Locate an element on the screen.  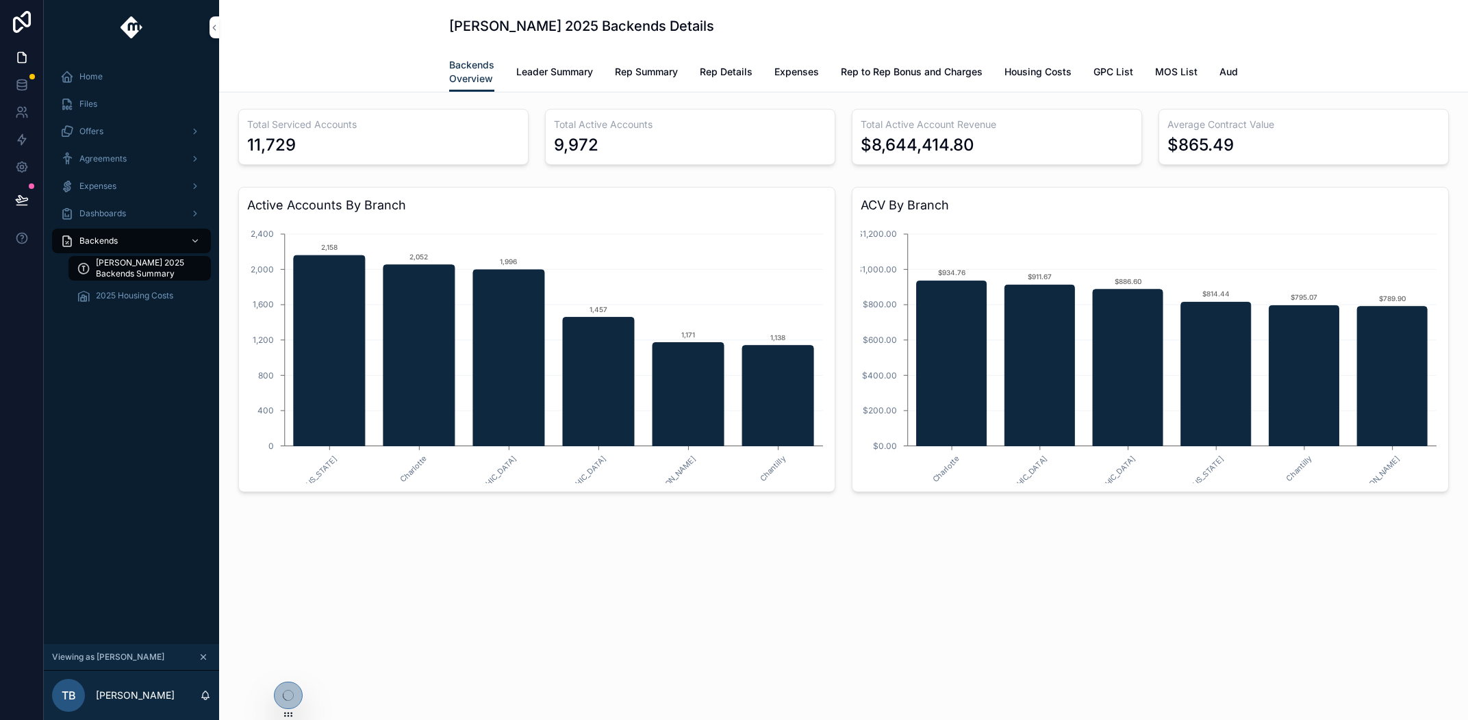
h3: Total Active Account Revenue is located at coordinates (997, 125).